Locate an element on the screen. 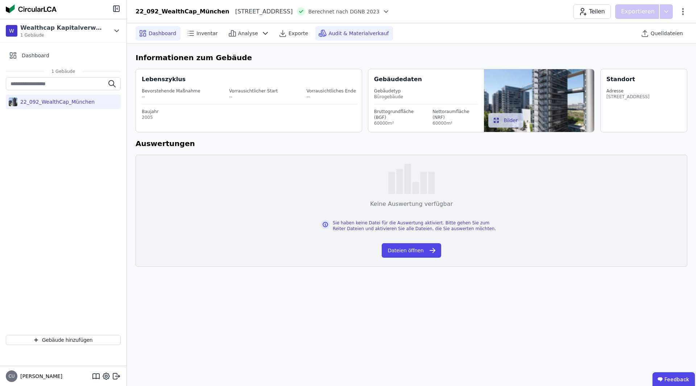 The width and height of the screenshot is (696, 386). div: Gebäudetyp is located at coordinates (426, 91).